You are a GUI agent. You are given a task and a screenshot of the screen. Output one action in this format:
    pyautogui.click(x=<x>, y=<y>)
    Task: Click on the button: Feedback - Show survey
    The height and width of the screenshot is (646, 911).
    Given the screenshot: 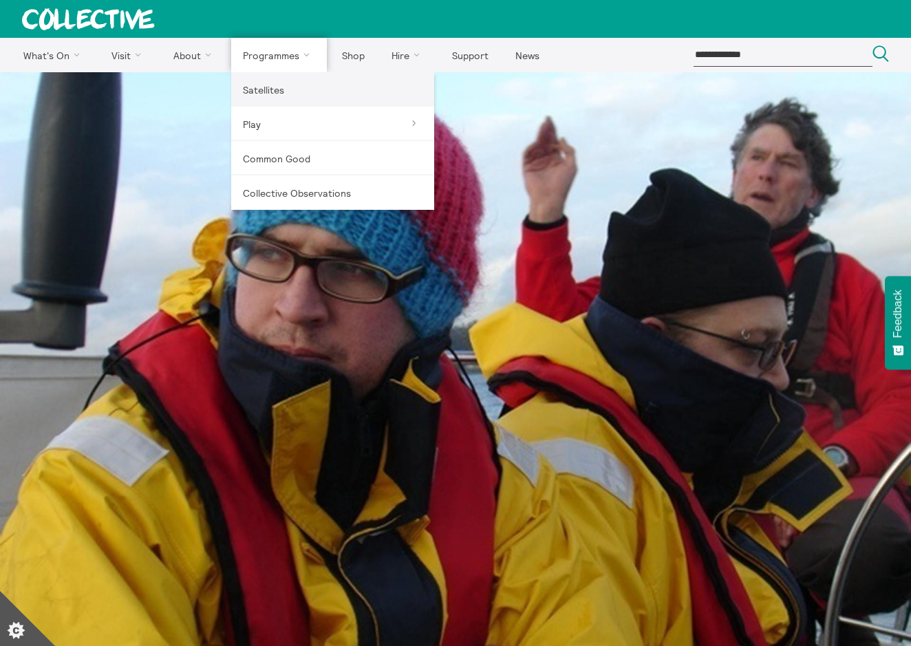 What is the action you would take?
    pyautogui.click(x=898, y=323)
    